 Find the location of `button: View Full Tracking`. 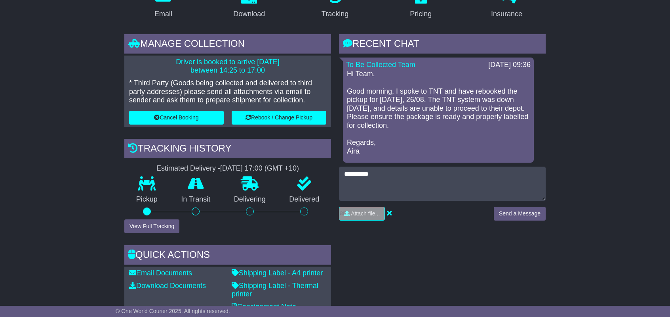

button: View Full Tracking is located at coordinates (152, 226).